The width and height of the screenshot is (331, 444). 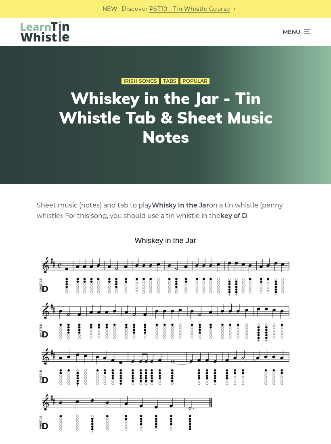 What do you see at coordinates (181, 205) in the screenshot?
I see `strong: Whisky in the Jar` at bounding box center [181, 205].